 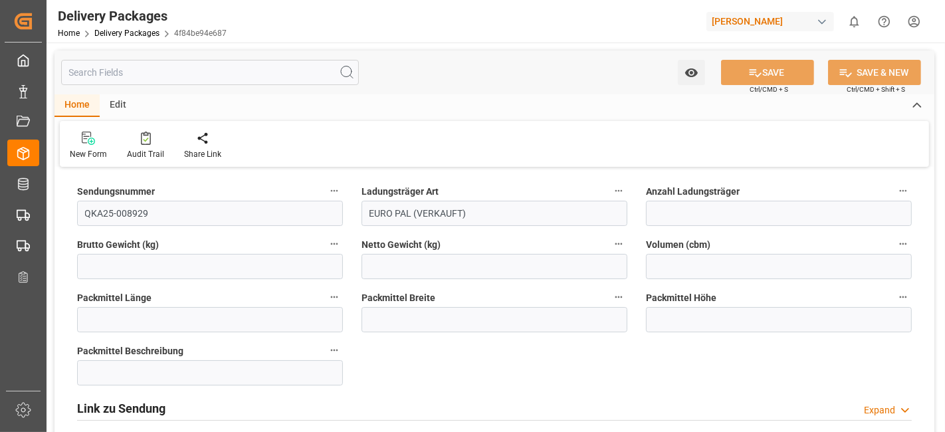 I want to click on span: Packmittel Beschreibung, so click(x=130, y=351).